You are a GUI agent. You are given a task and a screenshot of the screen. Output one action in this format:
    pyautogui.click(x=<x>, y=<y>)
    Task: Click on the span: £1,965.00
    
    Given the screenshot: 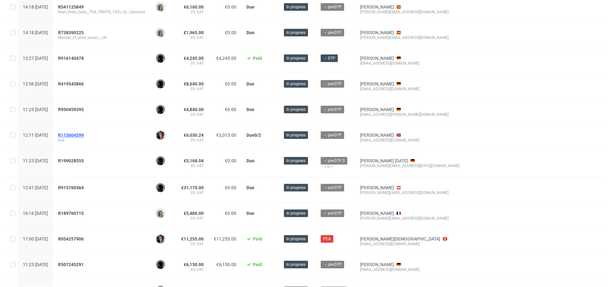 What is the action you would take?
    pyautogui.click(x=193, y=33)
    